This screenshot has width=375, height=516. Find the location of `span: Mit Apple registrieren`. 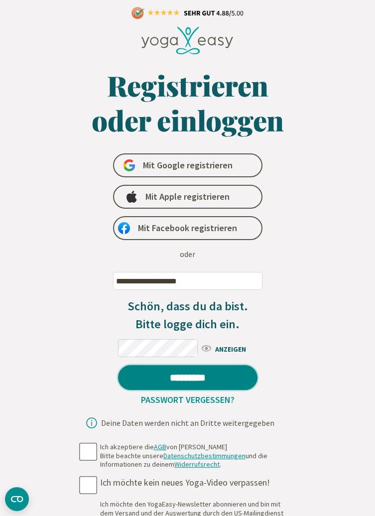

span: Mit Apple registrieren is located at coordinates (187, 197).